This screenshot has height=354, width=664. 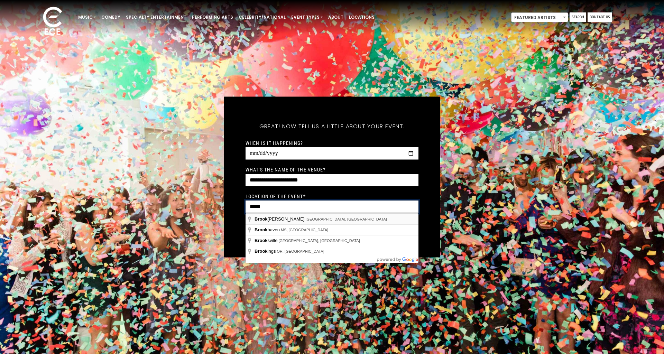 What do you see at coordinates (266, 251) in the screenshot?
I see `span: ings` at bounding box center [266, 251].